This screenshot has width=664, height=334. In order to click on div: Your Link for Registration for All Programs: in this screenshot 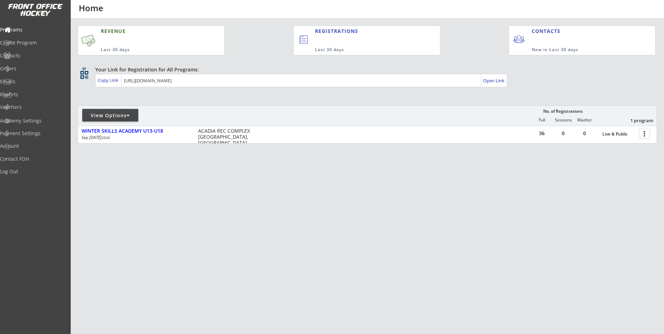, I will do `click(365, 70)`.